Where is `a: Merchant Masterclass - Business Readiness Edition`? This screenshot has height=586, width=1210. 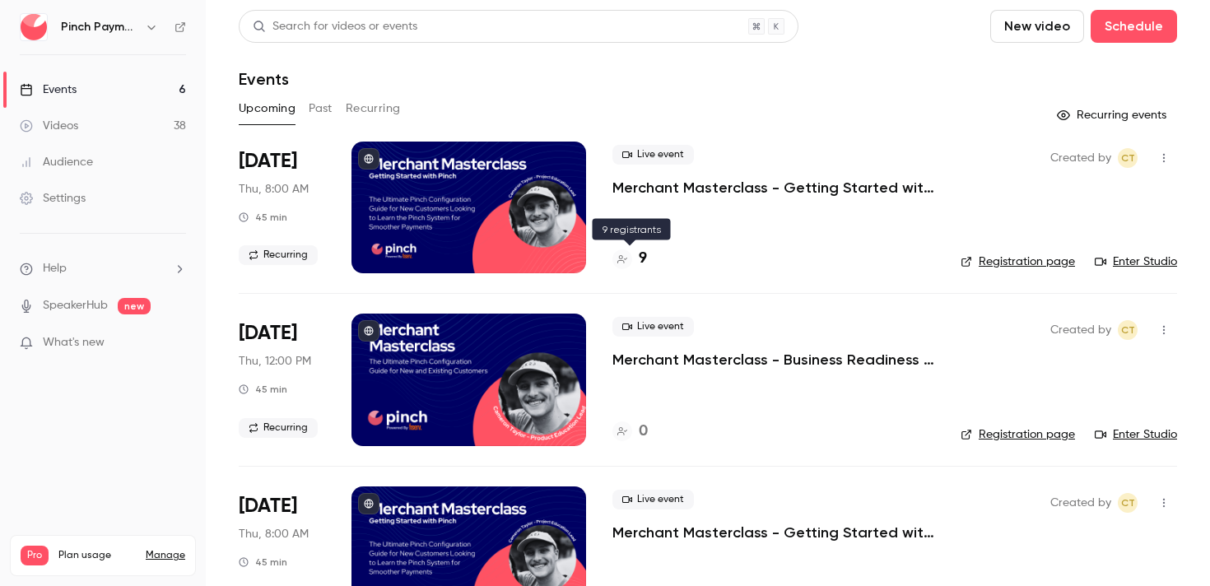 a: Merchant Masterclass - Business Readiness Edition is located at coordinates (773, 360).